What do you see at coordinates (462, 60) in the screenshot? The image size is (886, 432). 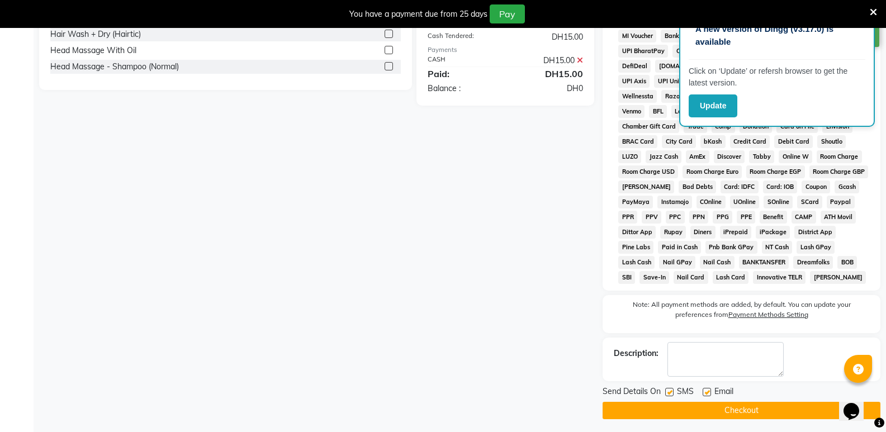 I see `div: CASH` at bounding box center [462, 60].